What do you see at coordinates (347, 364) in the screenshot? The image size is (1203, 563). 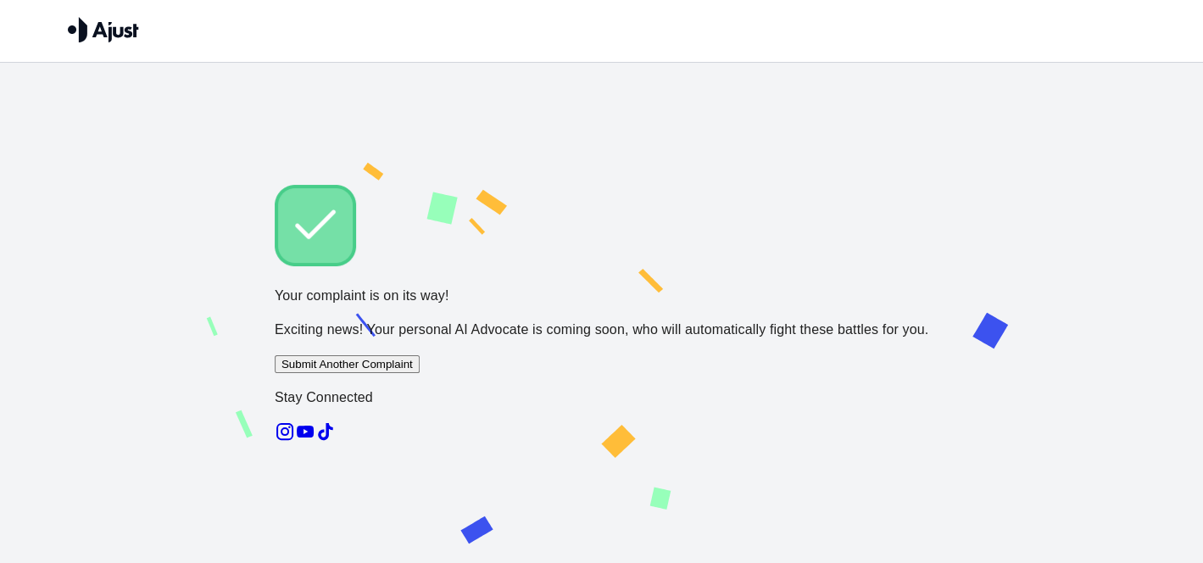 I see `button: Submit Another Complaint` at bounding box center [347, 364].